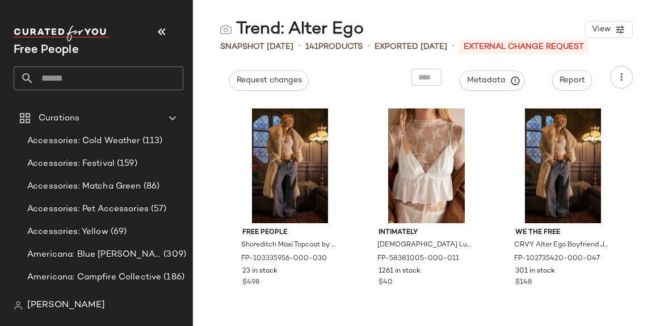 The height and width of the screenshot is (326, 660). I want to click on span: CRVY Alter Ego Boyfriend Jeans by We The Free at Free People in Blue, Size: 28, so click(562, 245).